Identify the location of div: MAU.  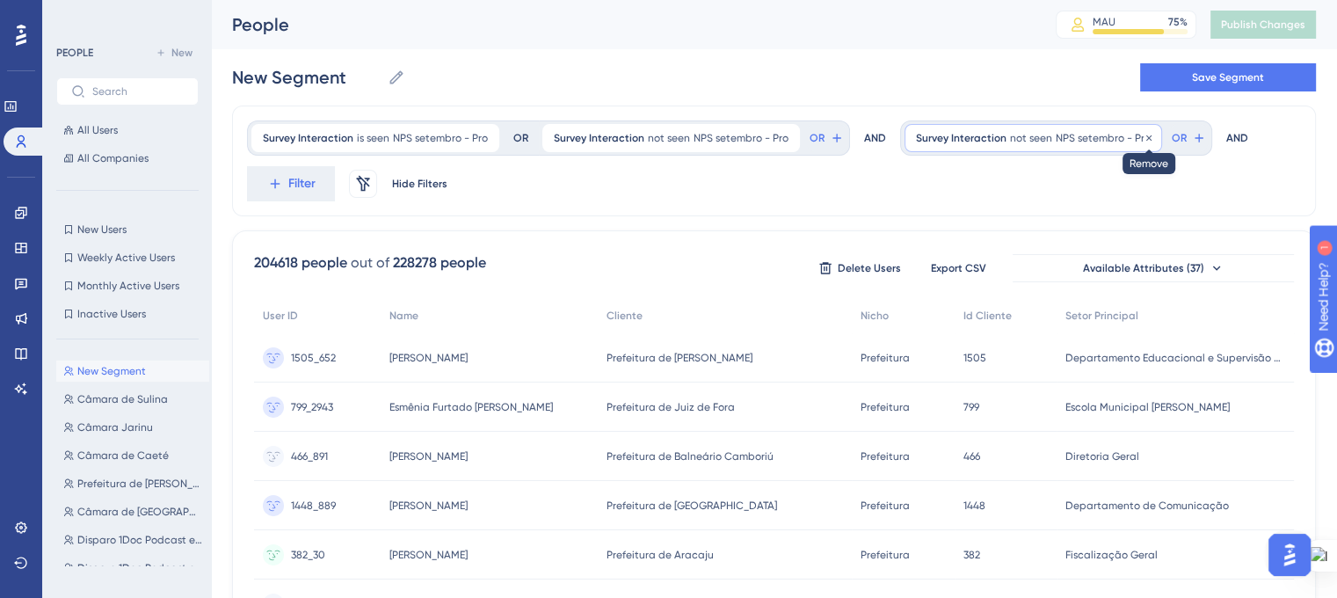
(1104, 22).